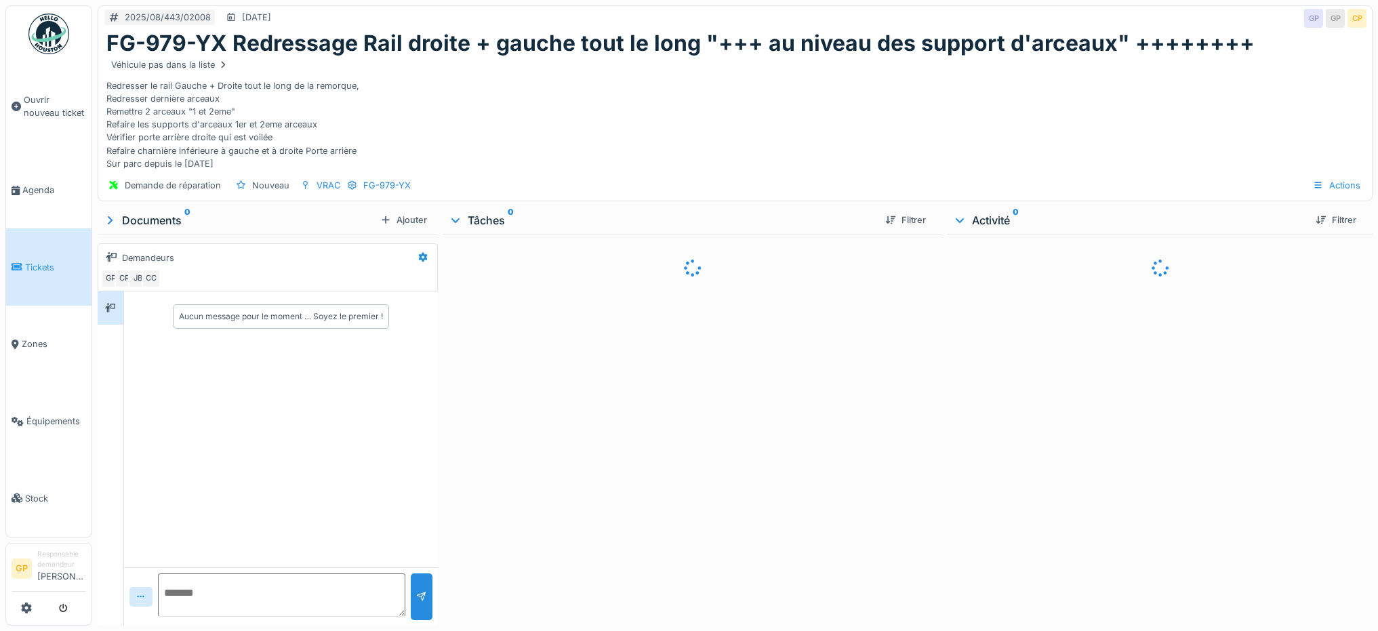 The height and width of the screenshot is (631, 1378). What do you see at coordinates (54, 344) in the screenshot?
I see `span: Zones` at bounding box center [54, 344].